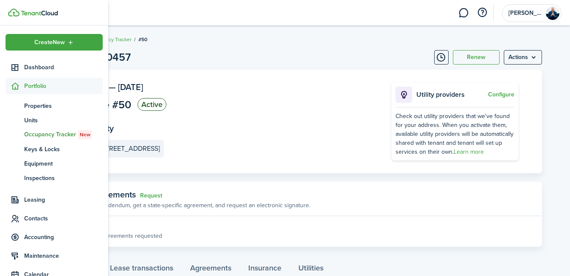  Describe the element at coordinates (151, 196) in the screenshot. I see `a: Request` at that location.